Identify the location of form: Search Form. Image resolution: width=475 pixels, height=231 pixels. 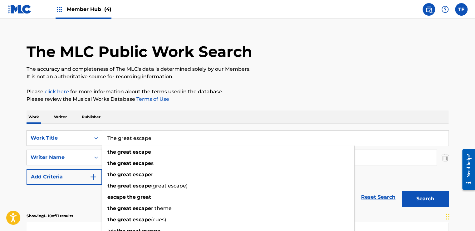
(238, 170).